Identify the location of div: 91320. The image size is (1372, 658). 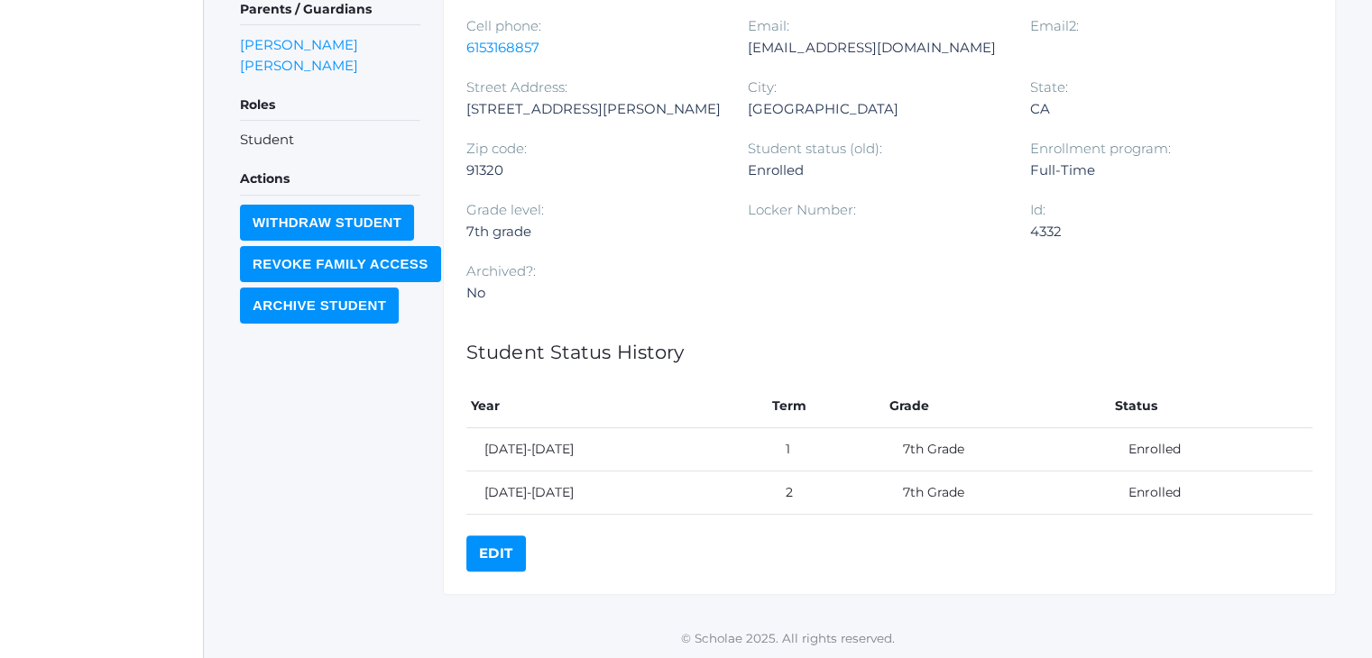
(594, 170).